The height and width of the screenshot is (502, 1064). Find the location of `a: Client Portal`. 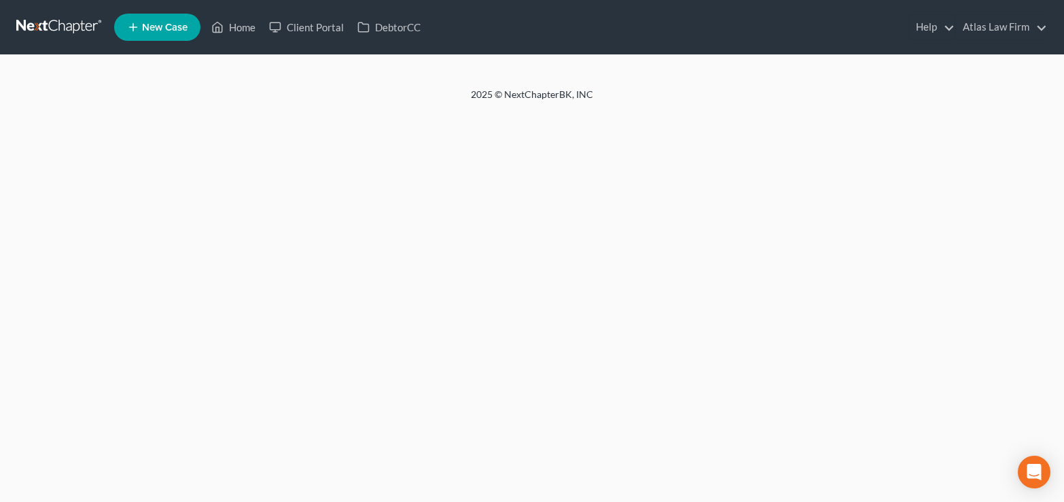

a: Client Portal is located at coordinates (307, 27).